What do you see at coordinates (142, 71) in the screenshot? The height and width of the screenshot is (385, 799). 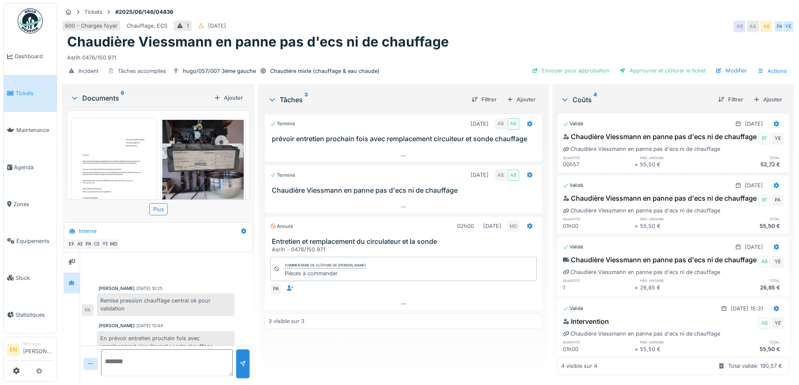 I see `div: Tâches accomplies` at bounding box center [142, 71].